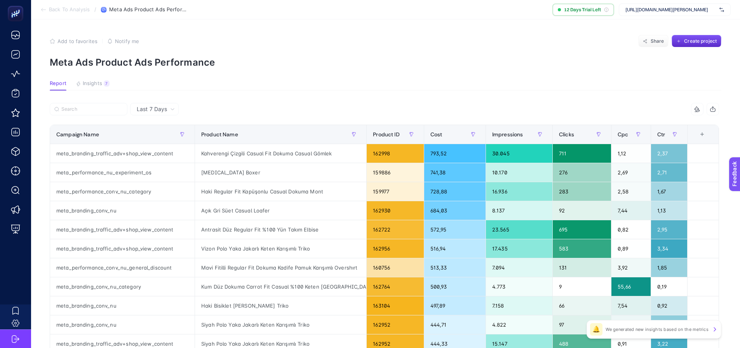 Image resolution: width=740 pixels, height=348 pixels. Describe the element at coordinates (696, 41) in the screenshot. I see `button: Create project` at that location.